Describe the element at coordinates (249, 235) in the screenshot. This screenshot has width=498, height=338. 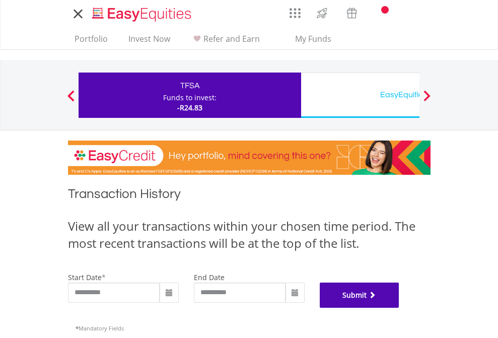
I see `div: View all your transactions within your chosen time period. The most recent transactions will be a...` at that location.